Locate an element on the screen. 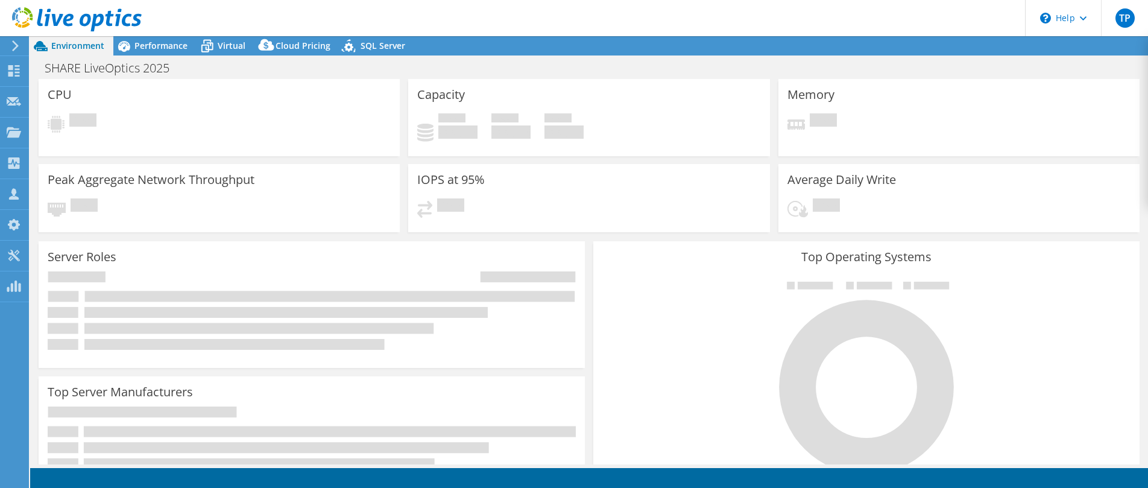 The width and height of the screenshot is (1148, 488). span: Used is located at coordinates (452, 119).